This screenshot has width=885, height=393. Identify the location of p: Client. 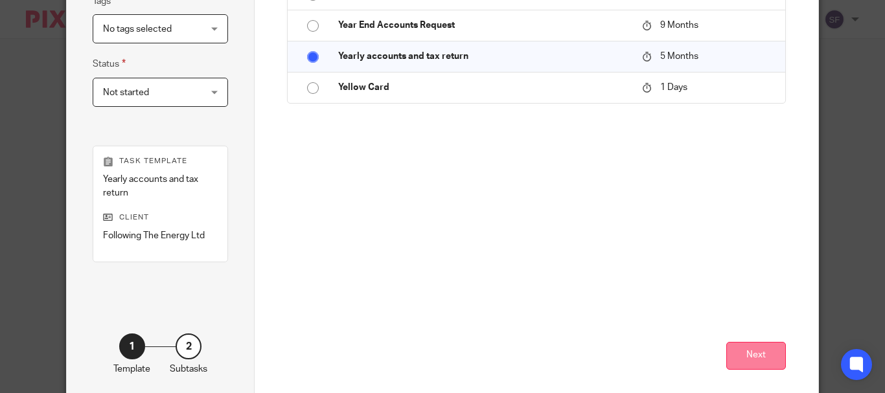
(160, 218).